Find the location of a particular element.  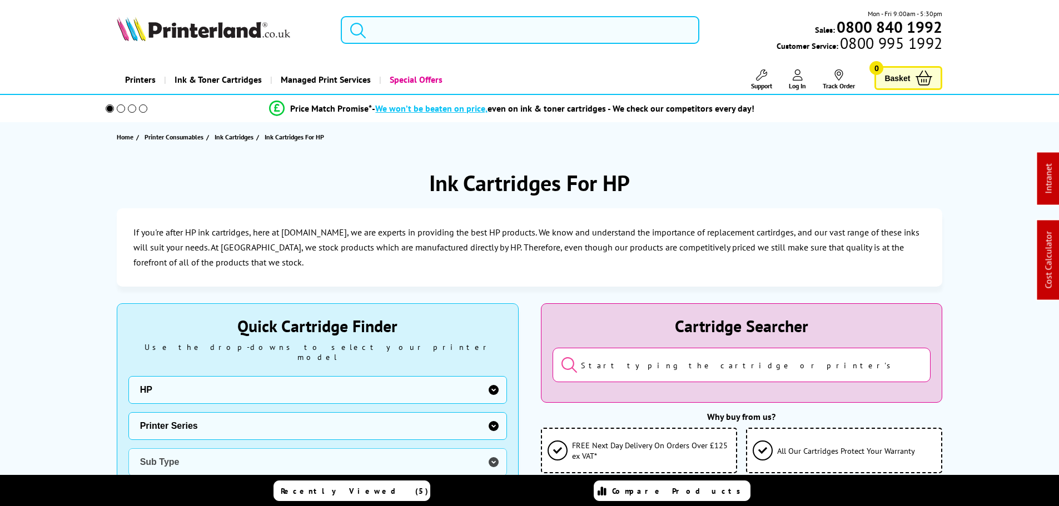

span: All Our Cartridges Protect Your Warranty is located at coordinates (846, 451).